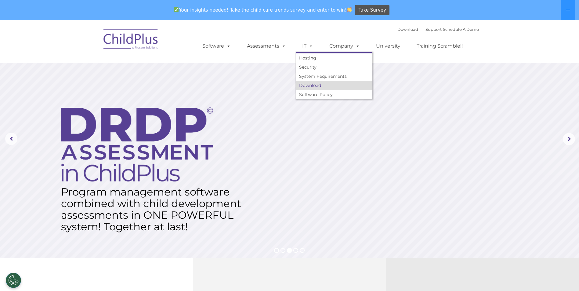  What do you see at coordinates (13, 281) in the screenshot?
I see `button: Cookies Settings` at bounding box center [13, 281].